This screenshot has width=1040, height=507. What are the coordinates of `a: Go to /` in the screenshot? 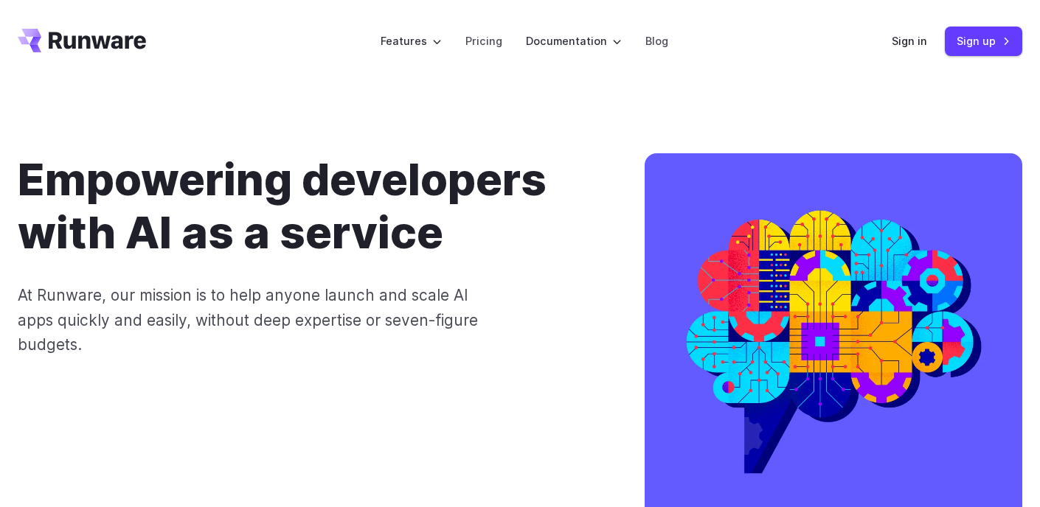 It's located at (82, 41).